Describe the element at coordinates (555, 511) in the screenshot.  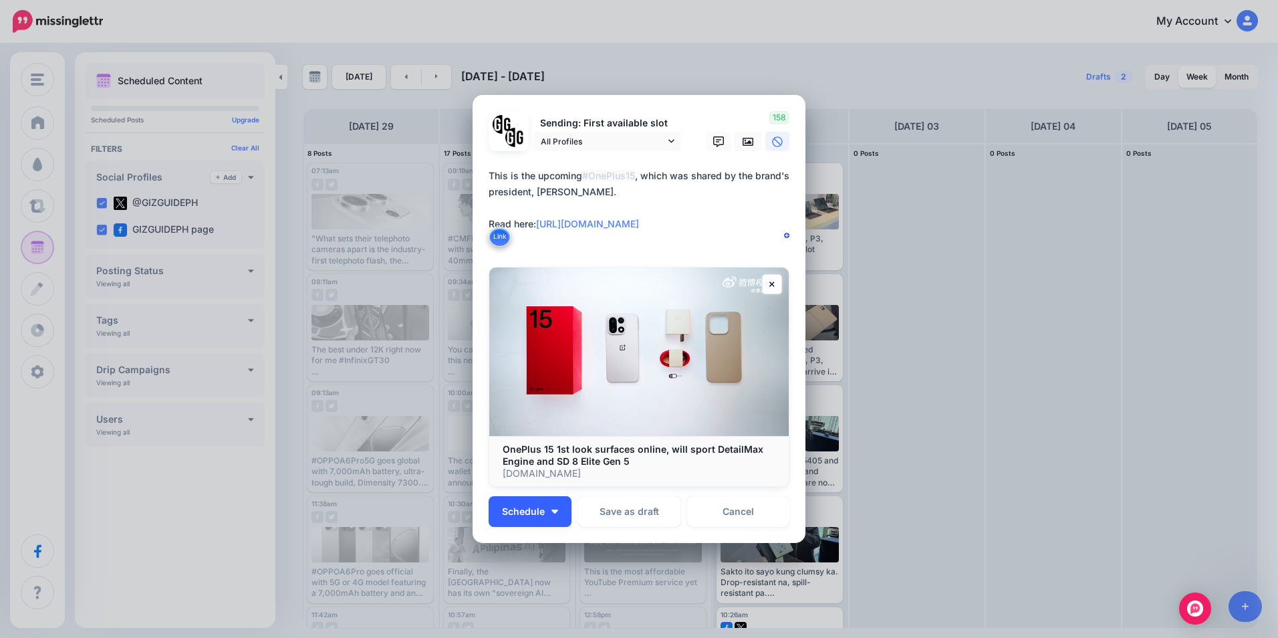
I see `img: arrow-down-white.png` at that location.